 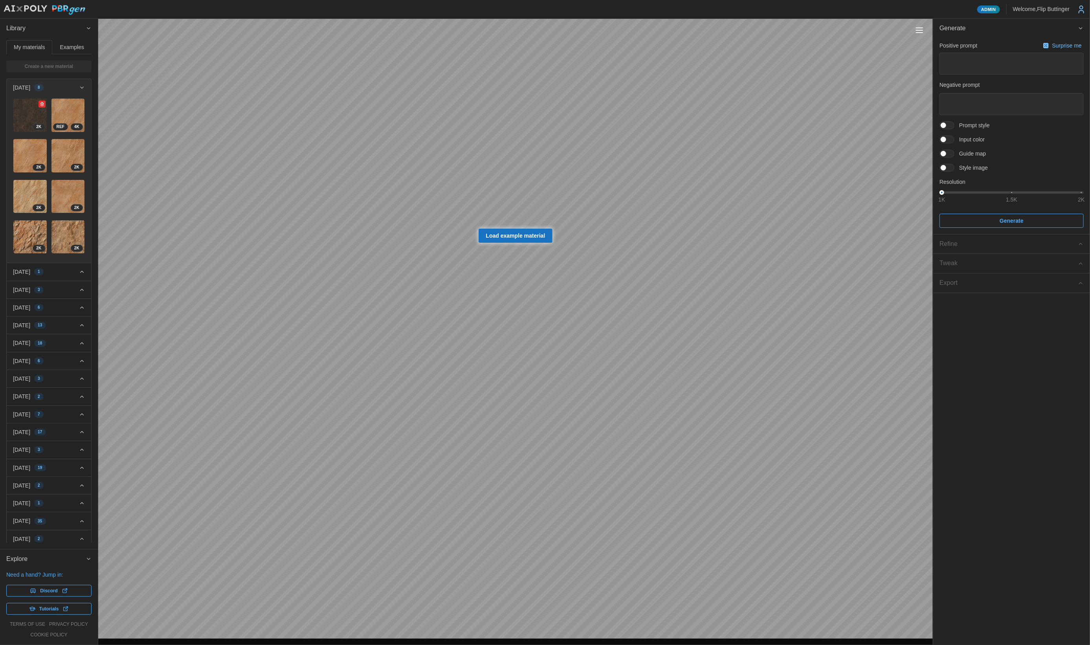 What do you see at coordinates (30, 237) in the screenshot?
I see `img: KGXtzGwHwYSbda6L3wA2` at bounding box center [30, 237].